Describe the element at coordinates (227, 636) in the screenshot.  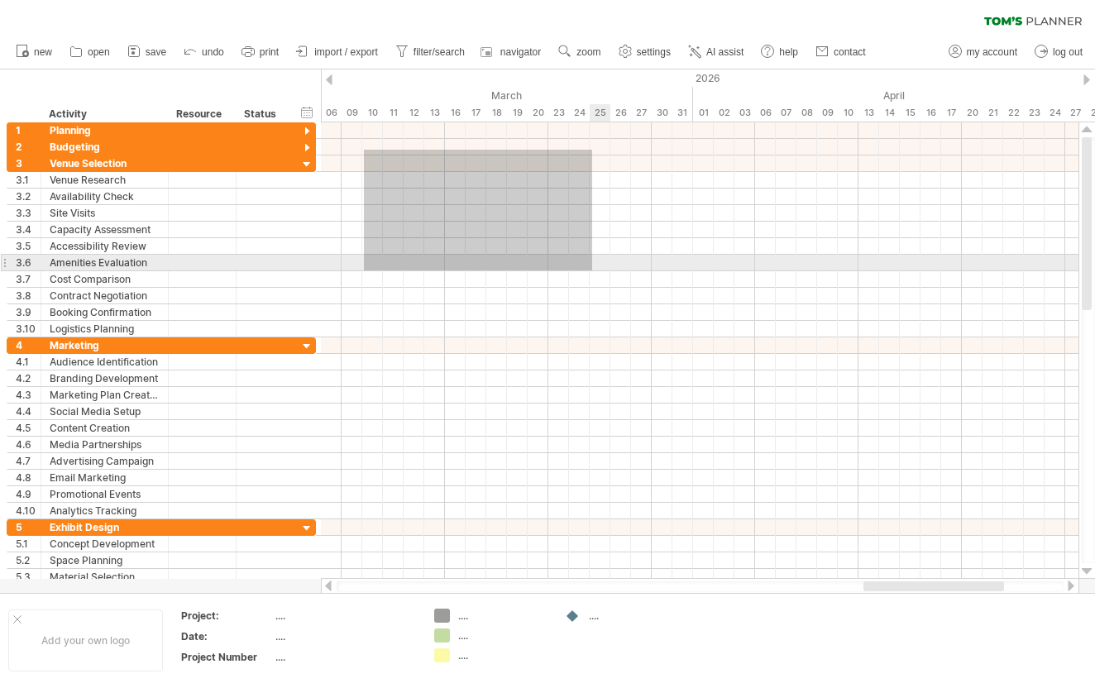
I see `div: Date:` at that location.